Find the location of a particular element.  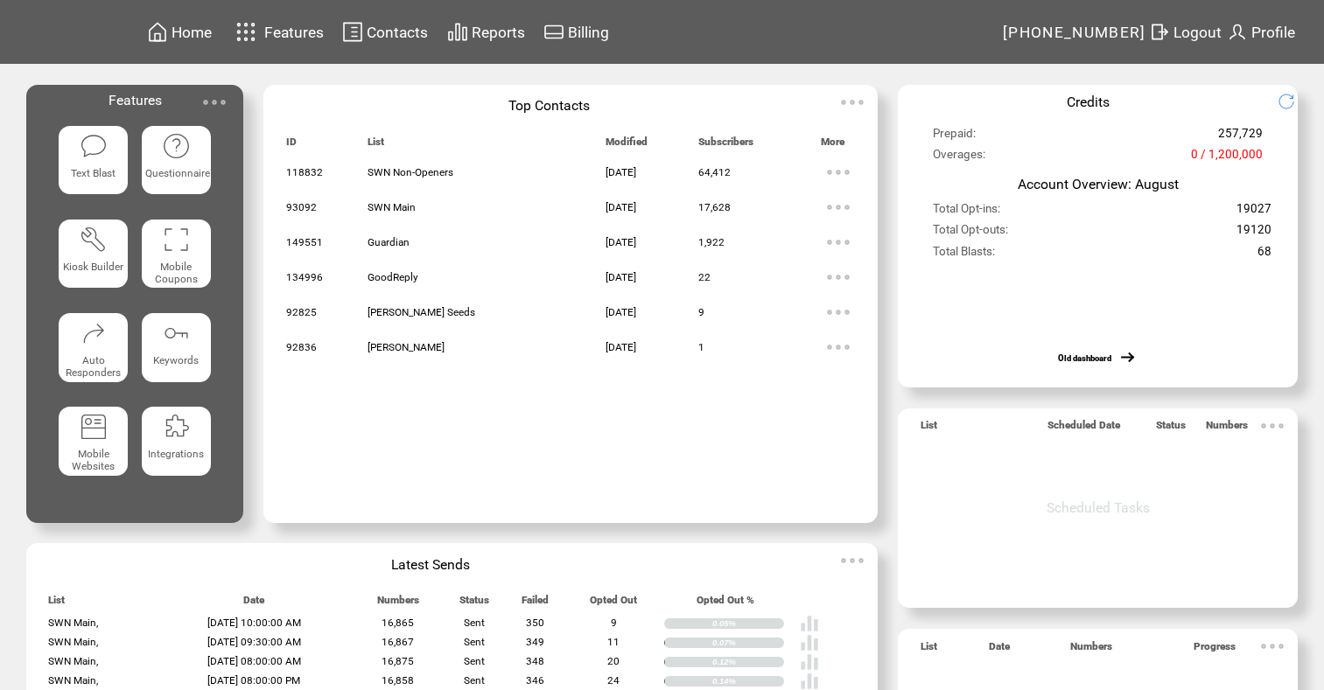

img: coupons.svg is located at coordinates (176, 240).